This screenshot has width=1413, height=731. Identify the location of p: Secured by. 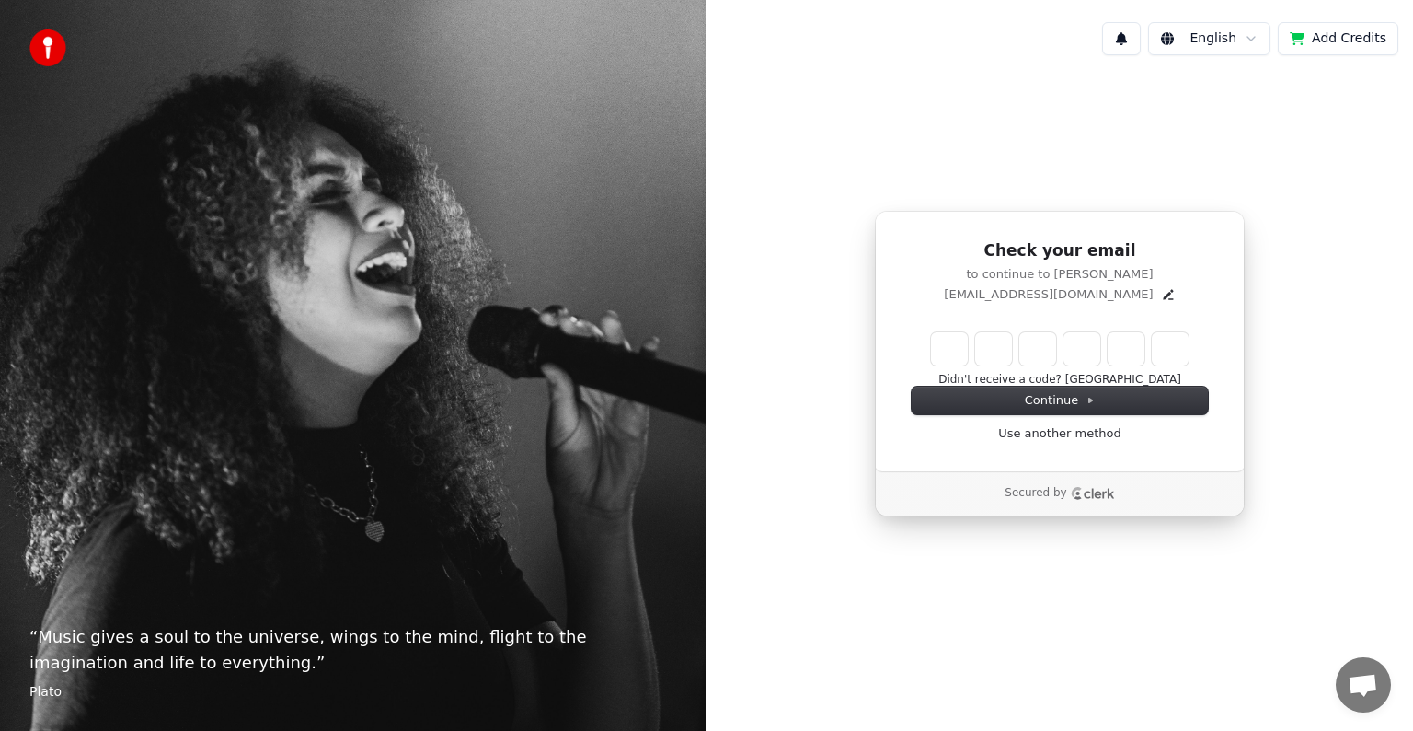
(1035, 493).